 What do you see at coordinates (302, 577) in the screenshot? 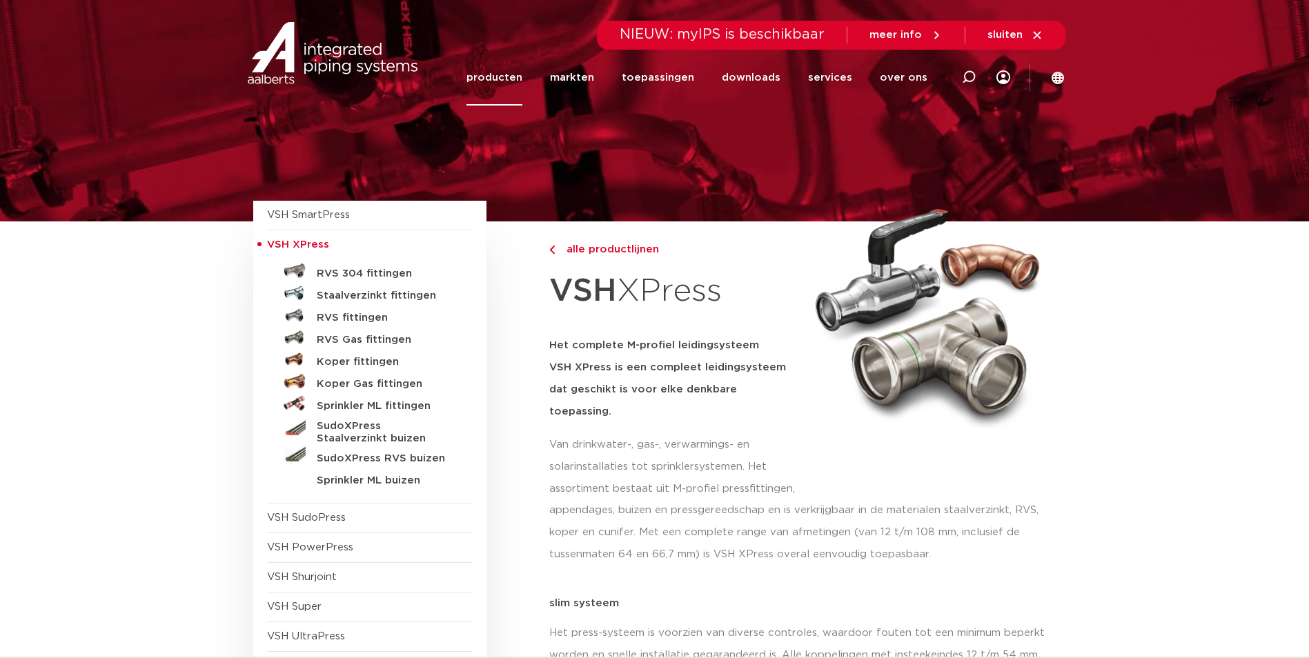
I see `span: VSH Shurjoint` at bounding box center [302, 577].